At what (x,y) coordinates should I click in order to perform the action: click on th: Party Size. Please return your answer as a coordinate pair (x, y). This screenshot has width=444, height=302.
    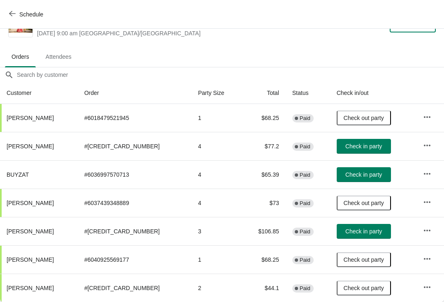
    Looking at the image, I should click on (216, 93).